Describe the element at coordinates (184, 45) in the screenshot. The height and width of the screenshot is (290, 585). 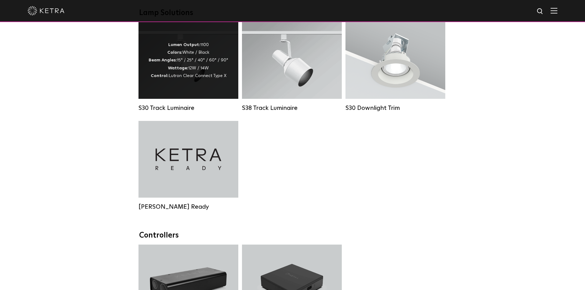
I see `strong: Lumen Output:` at that location.